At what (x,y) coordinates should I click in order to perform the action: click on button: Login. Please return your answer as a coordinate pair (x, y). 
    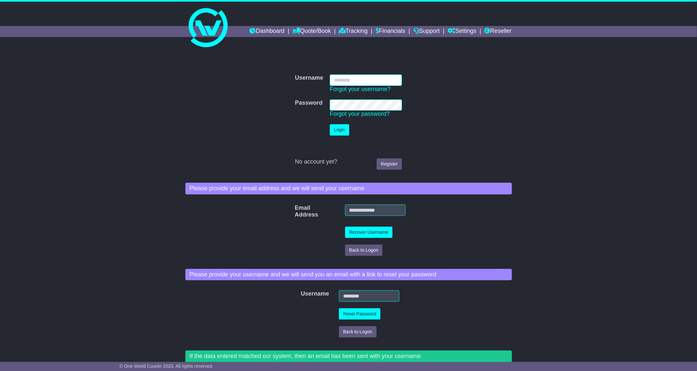
    Looking at the image, I should click on (340, 130).